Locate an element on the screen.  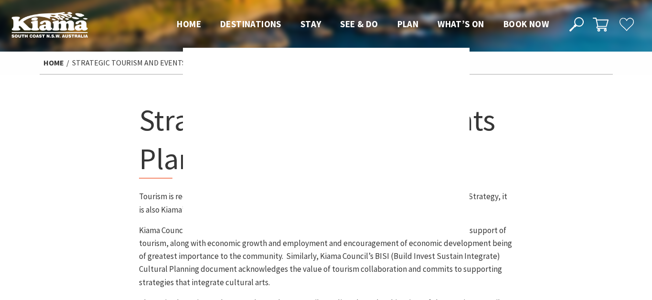
img: blank image is located at coordinates (326, 143).